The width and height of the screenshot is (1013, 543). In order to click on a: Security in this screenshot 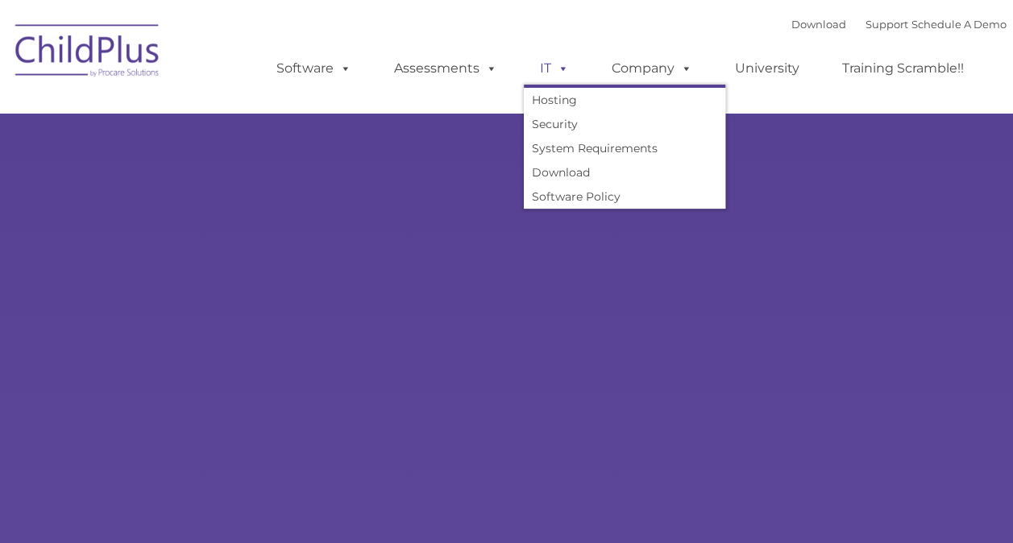, I will do `click(625, 124)`.